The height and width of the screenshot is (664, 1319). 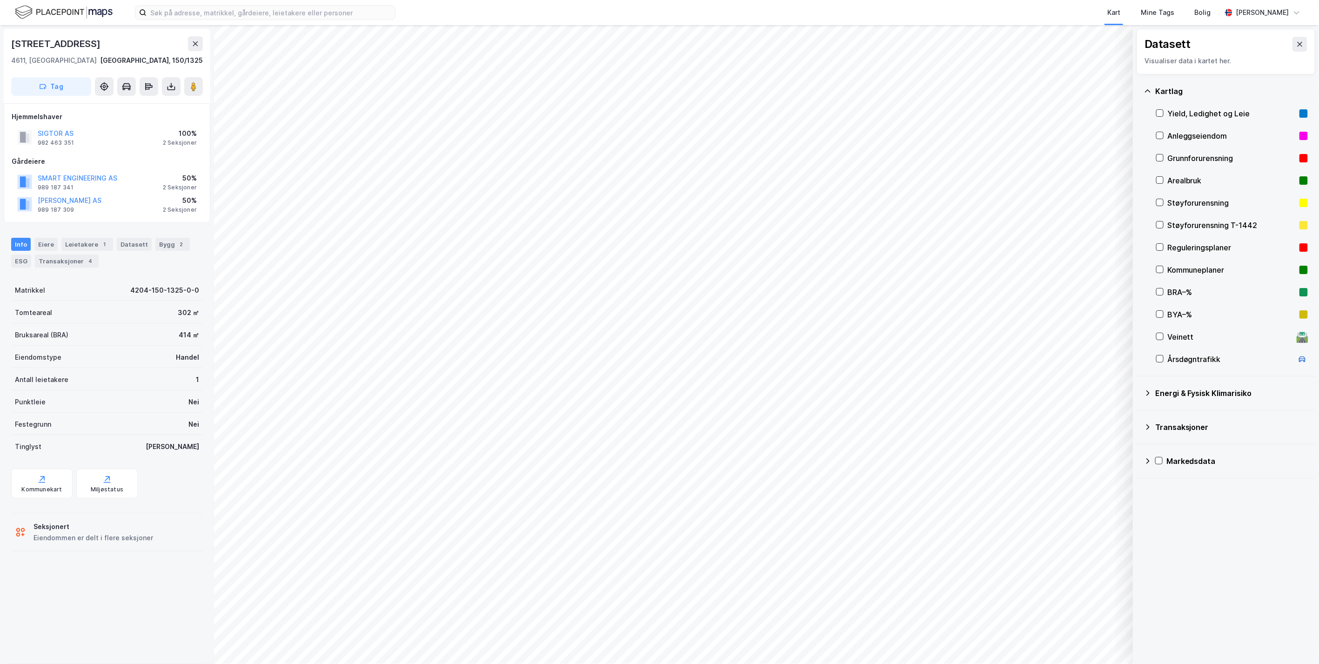 What do you see at coordinates (1226, 61) in the screenshot?
I see `div: Visualiser data i kartet her.` at bounding box center [1226, 61].